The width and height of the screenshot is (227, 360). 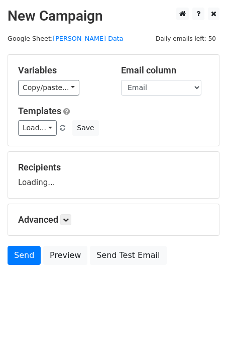 What do you see at coordinates (186, 38) in the screenshot?
I see `a: Daily emails left: 50` at bounding box center [186, 38].